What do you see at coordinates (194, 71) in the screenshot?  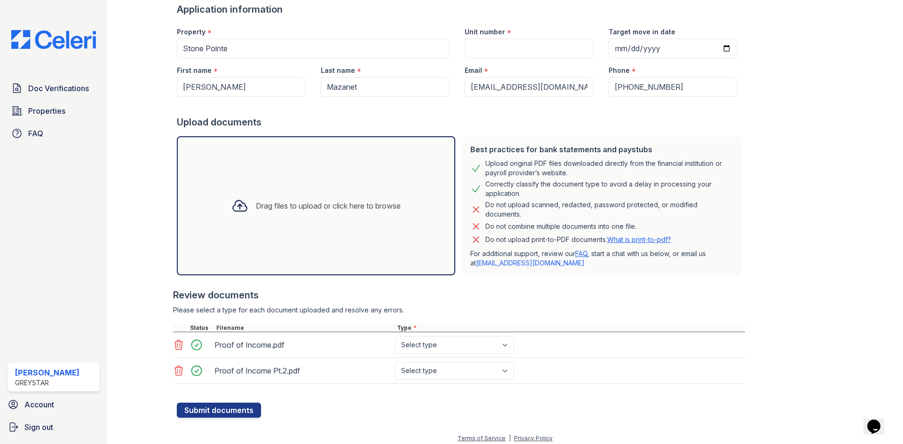 I see `label: First name` at bounding box center [194, 71].